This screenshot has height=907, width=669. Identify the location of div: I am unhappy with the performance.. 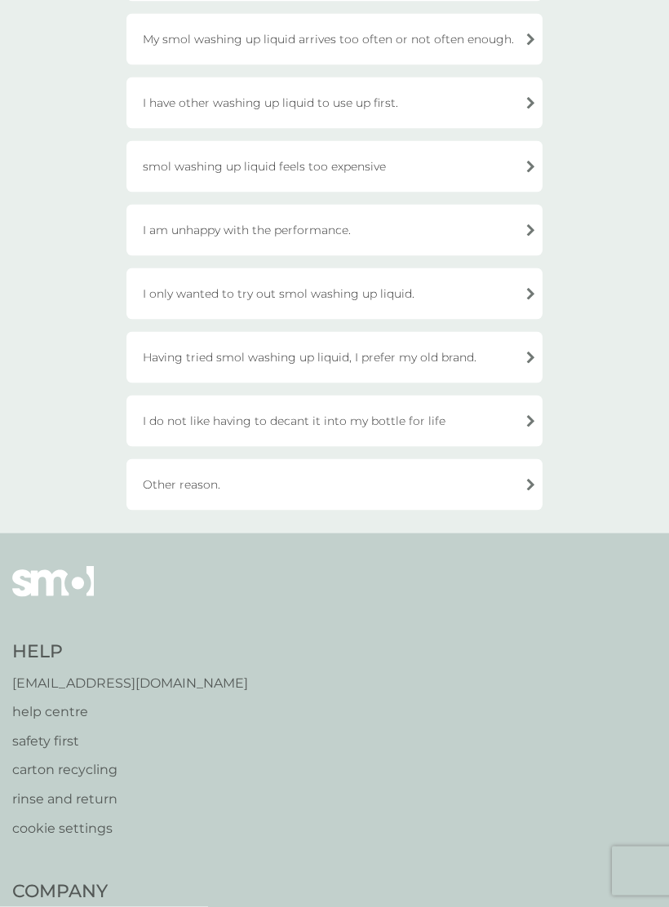
(334, 230).